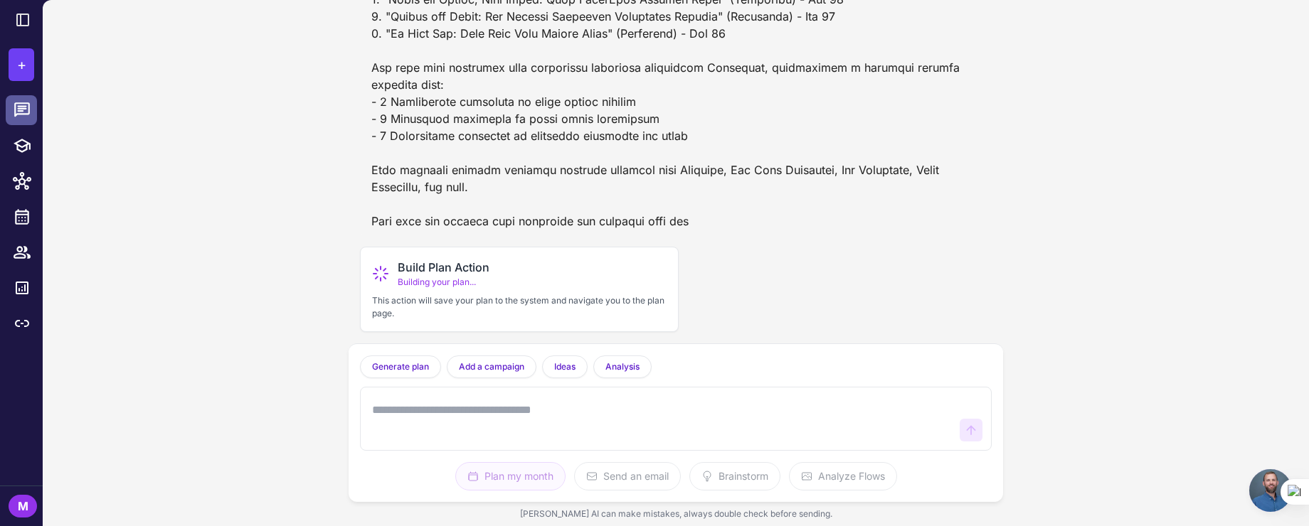 This screenshot has width=1309, height=526. Describe the element at coordinates (519, 307) in the screenshot. I see `p: This action will save your plan to the system and navigate you to the plan page.` at that location.